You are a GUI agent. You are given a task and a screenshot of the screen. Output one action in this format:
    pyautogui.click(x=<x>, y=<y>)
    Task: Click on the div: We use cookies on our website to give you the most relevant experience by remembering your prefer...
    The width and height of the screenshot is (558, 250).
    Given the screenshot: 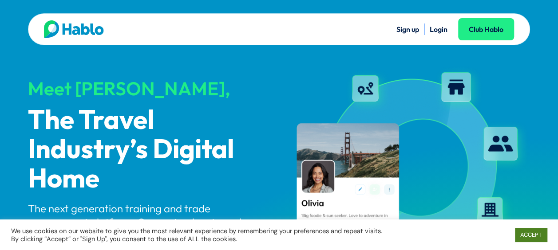 What is the action you would take?
    pyautogui.click(x=199, y=235)
    